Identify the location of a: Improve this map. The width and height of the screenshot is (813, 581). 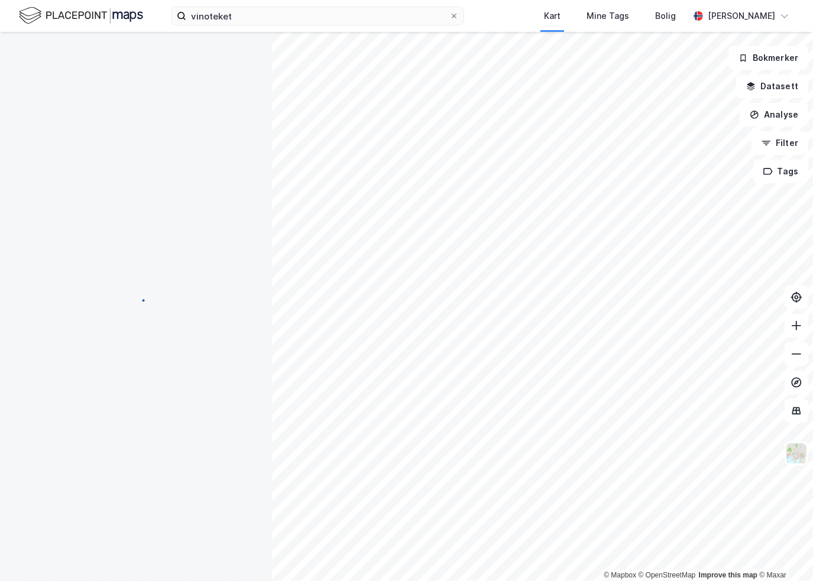
(728, 575).